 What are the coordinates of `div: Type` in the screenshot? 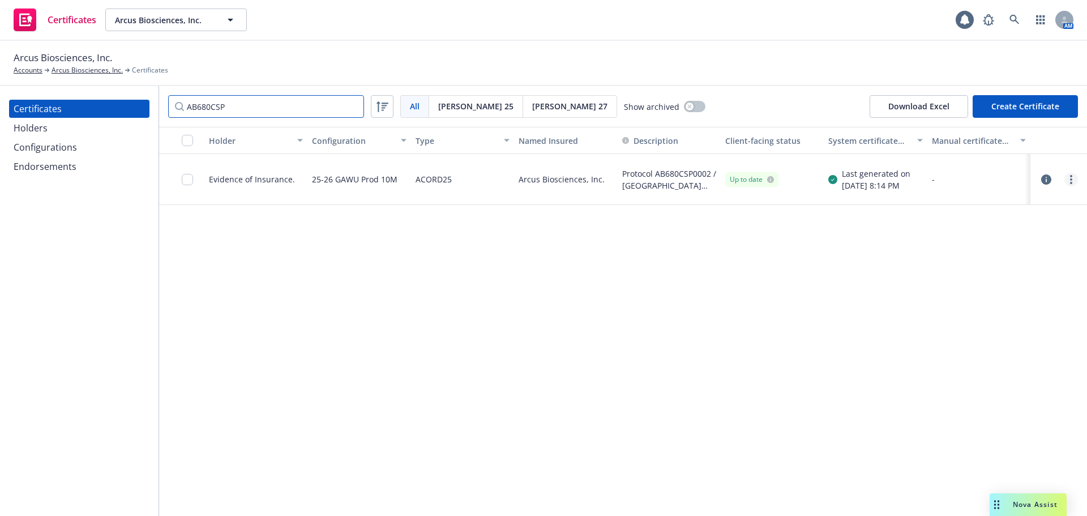 It's located at (456, 140).